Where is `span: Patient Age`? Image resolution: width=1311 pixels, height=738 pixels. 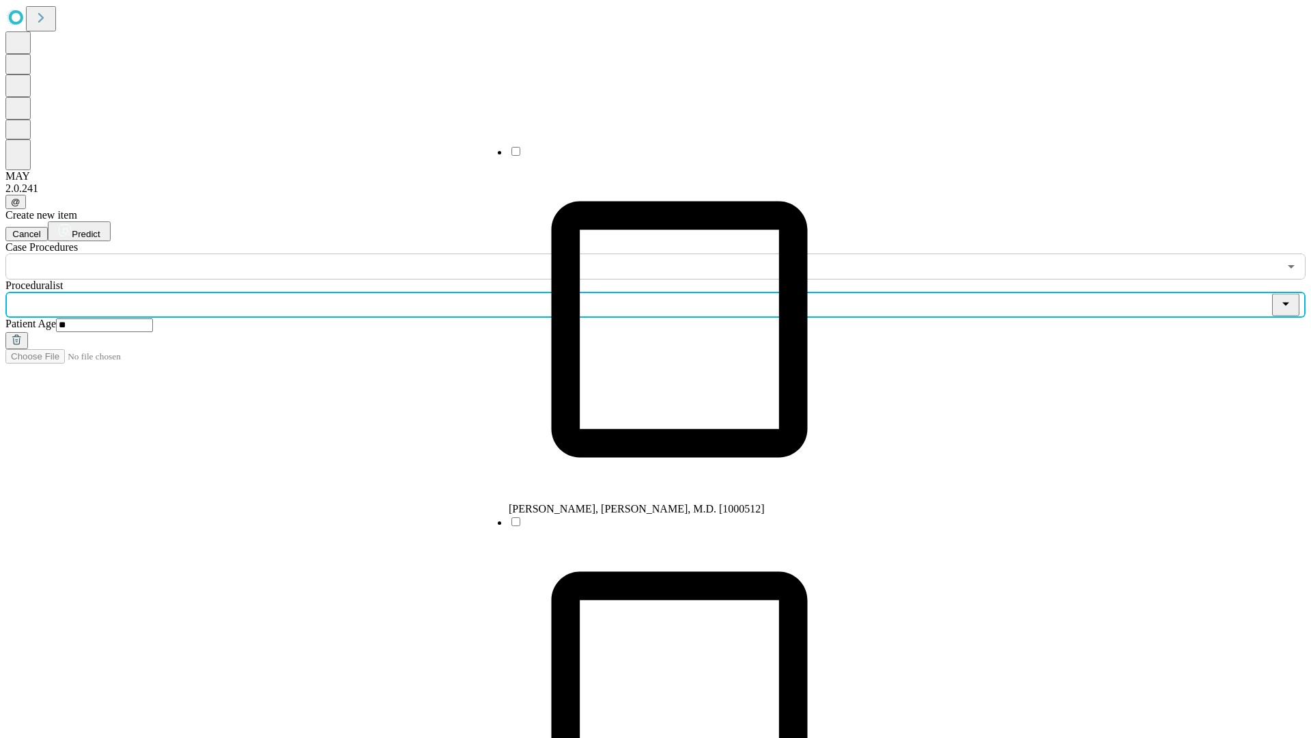
span: Patient Age is located at coordinates (31, 323).